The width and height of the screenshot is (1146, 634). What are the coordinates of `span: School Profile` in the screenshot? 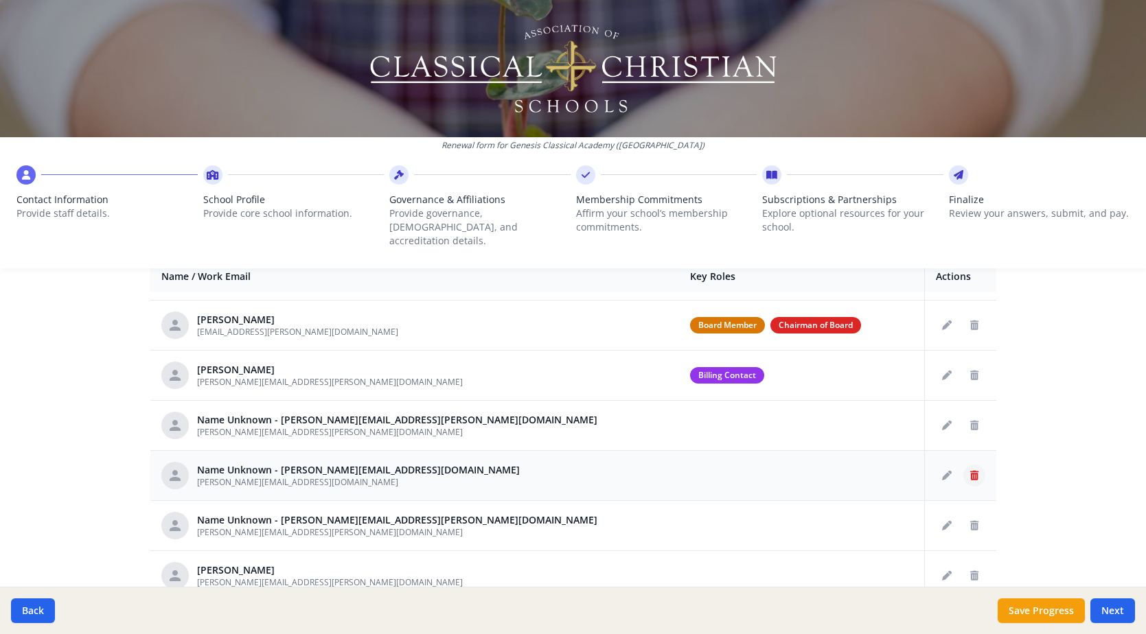 It's located at (294, 200).